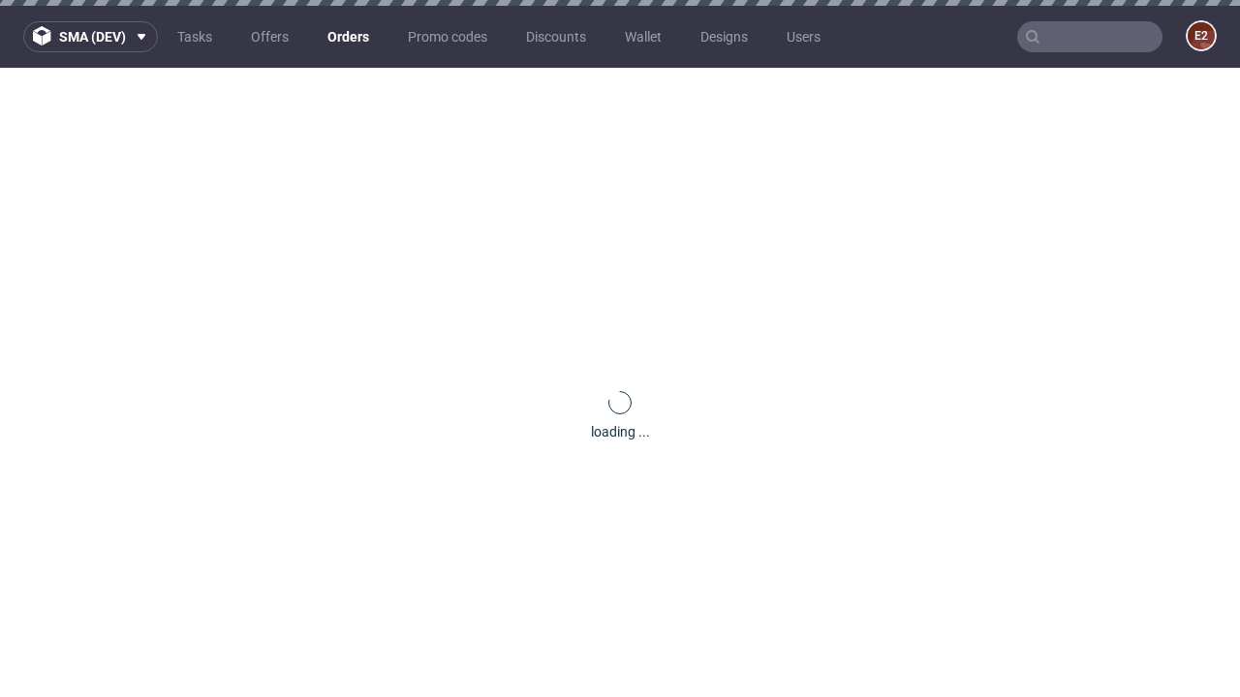  What do you see at coordinates (90, 37) in the screenshot?
I see `button: sma (dev)` at bounding box center [90, 37].